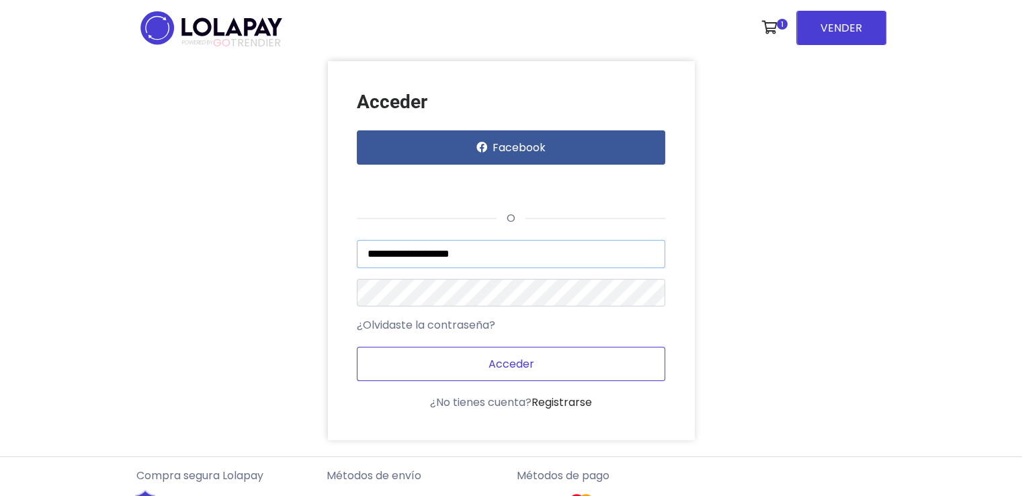 The height and width of the screenshot is (496, 1022). I want to click on button: Acceder, so click(511, 364).